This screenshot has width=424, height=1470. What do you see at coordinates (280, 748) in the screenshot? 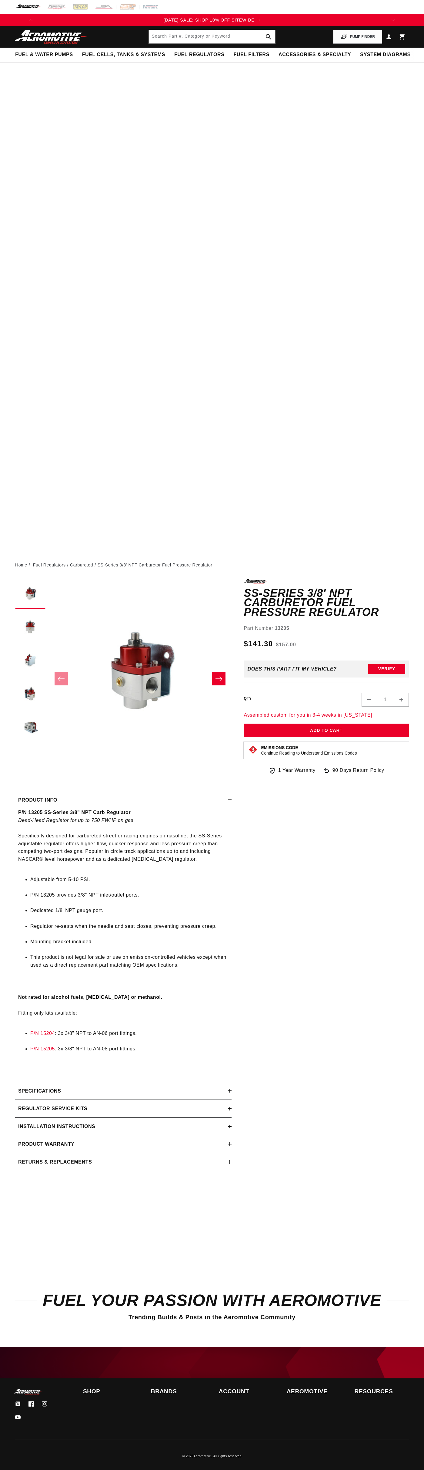
I see `strong: Emissions Code` at bounding box center [280, 748].